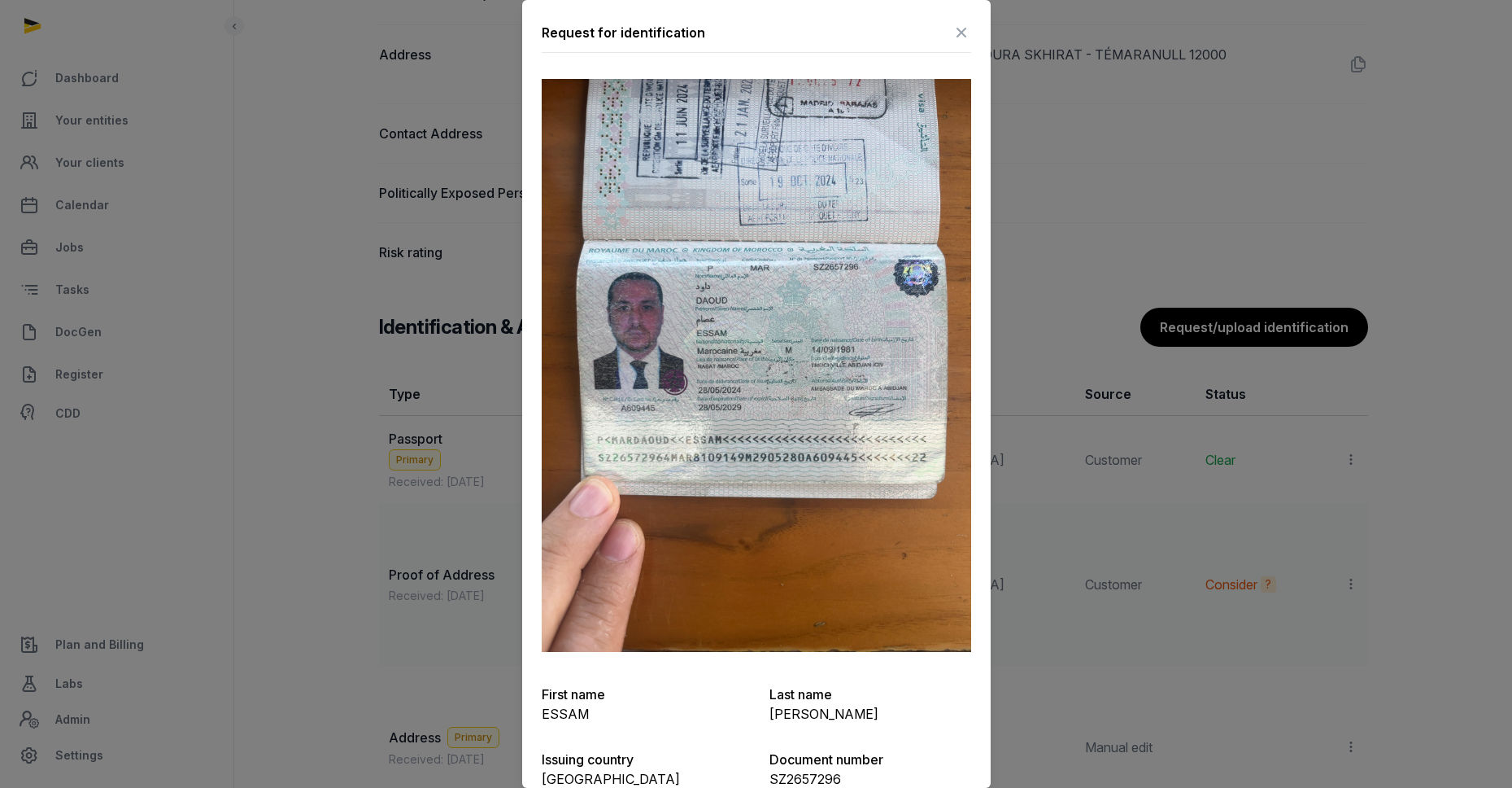  What do you see at coordinates (871, 694) in the screenshot?
I see `p: Last name` at bounding box center [871, 694].